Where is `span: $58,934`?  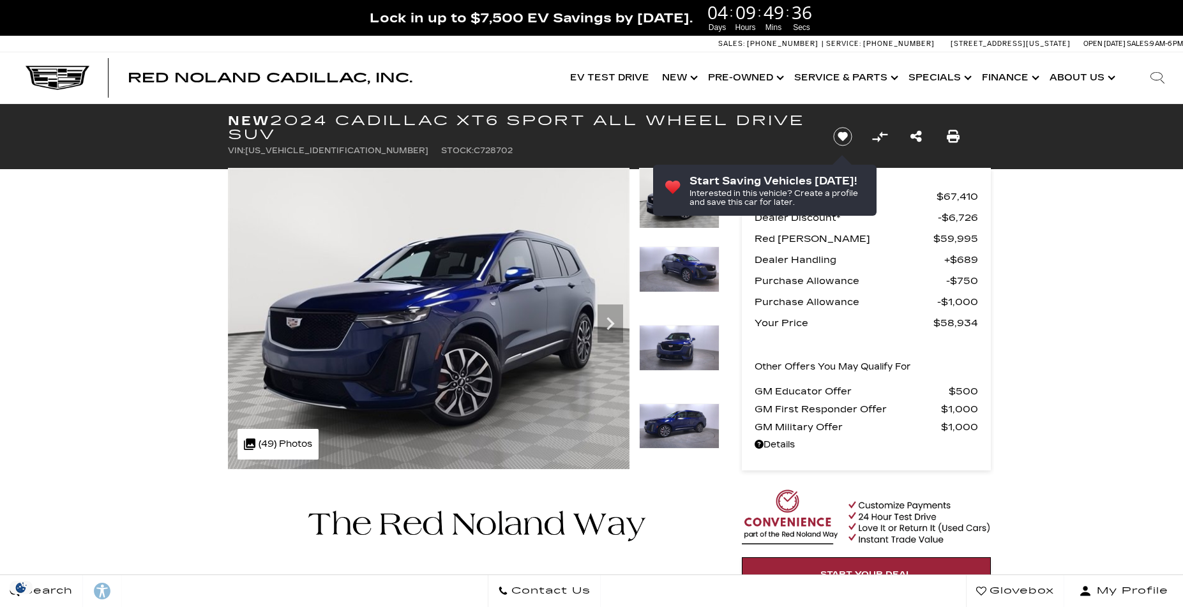 span: $58,934 is located at coordinates (956, 323).